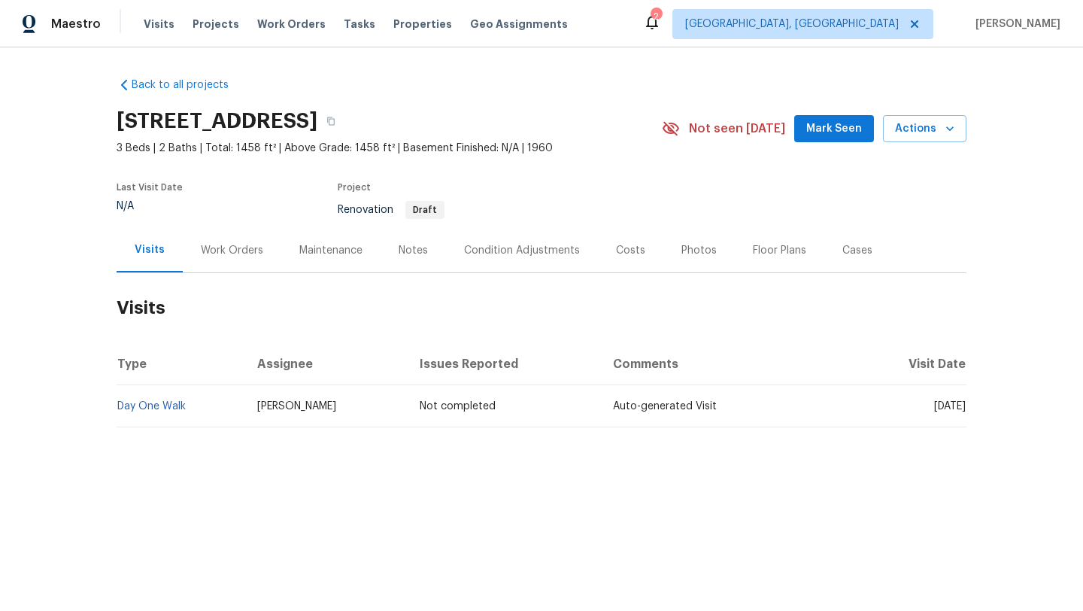 The width and height of the screenshot is (1083, 611). Describe the element at coordinates (76, 24) in the screenshot. I see `span: Maestro` at that location.